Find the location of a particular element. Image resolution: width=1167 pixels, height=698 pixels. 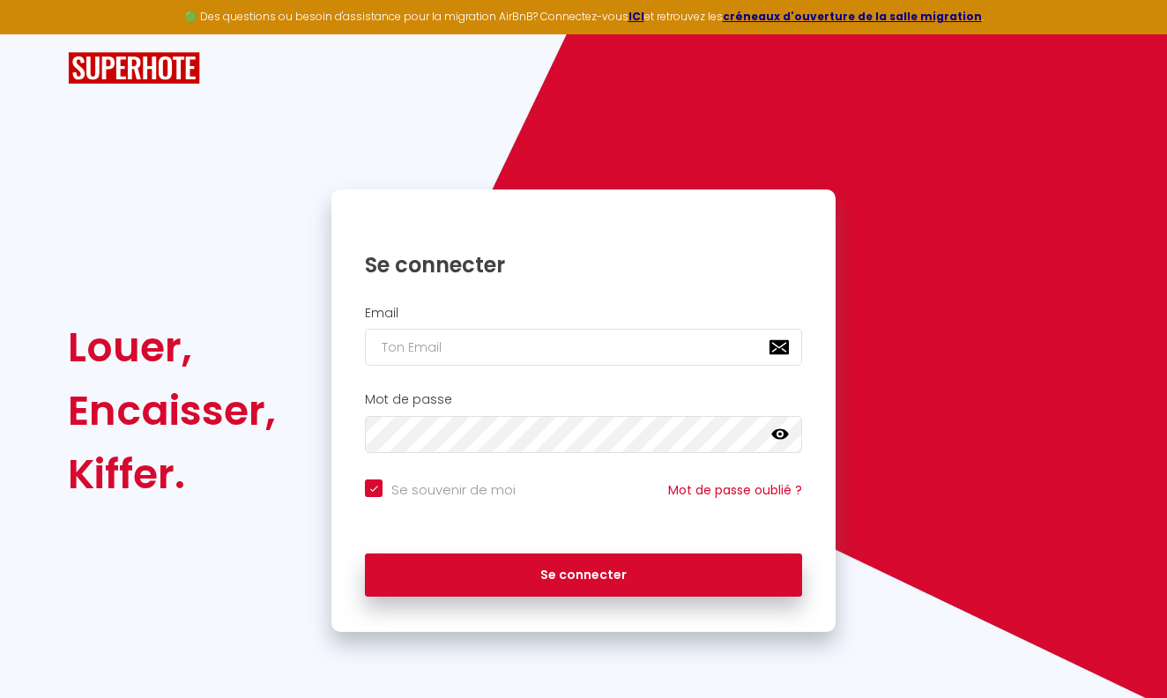

input: Ton Email is located at coordinates (583, 347).